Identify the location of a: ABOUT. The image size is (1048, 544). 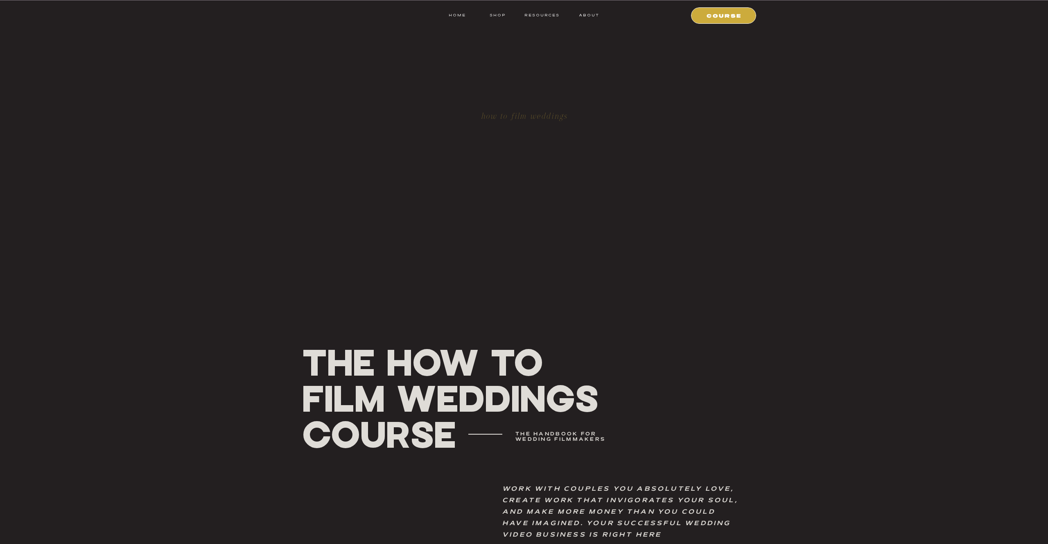
(589, 15).